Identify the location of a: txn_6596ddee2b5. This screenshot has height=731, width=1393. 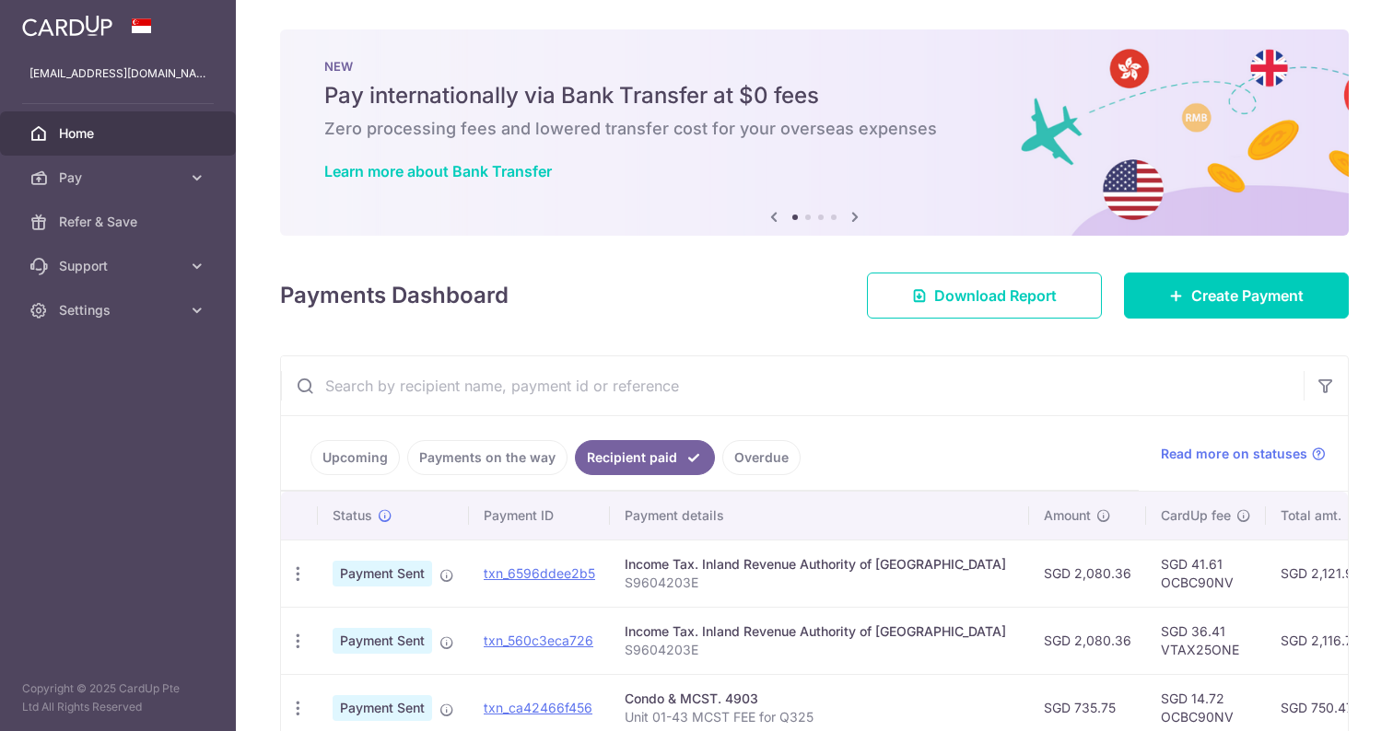
(539, 573).